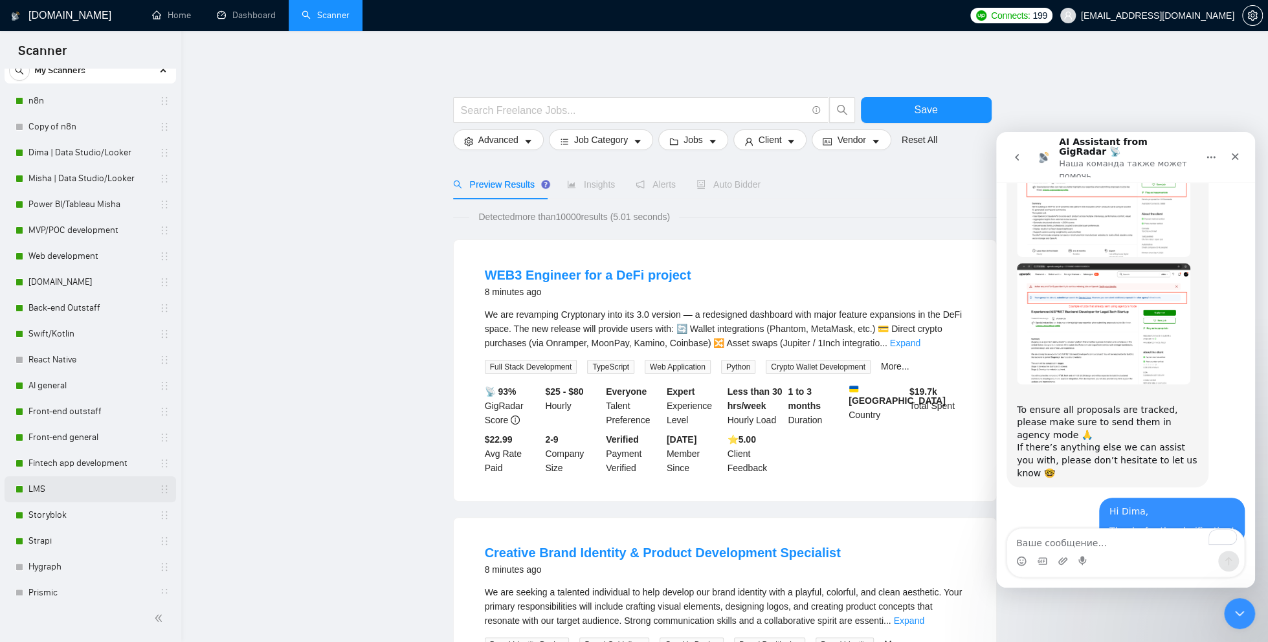 The width and height of the screenshot is (1268, 642). Describe the element at coordinates (175, 380) in the screenshot. I see `div: Hi Dima,` at that location.